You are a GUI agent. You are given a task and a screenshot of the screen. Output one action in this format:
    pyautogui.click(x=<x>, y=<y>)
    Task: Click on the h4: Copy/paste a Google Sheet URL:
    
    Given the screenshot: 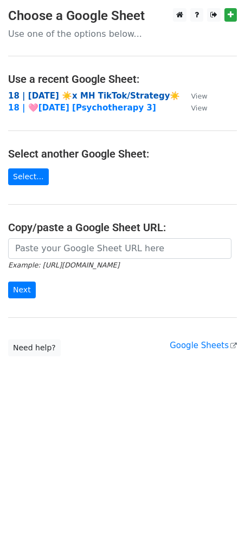 What is the action you would take?
    pyautogui.click(x=122, y=227)
    